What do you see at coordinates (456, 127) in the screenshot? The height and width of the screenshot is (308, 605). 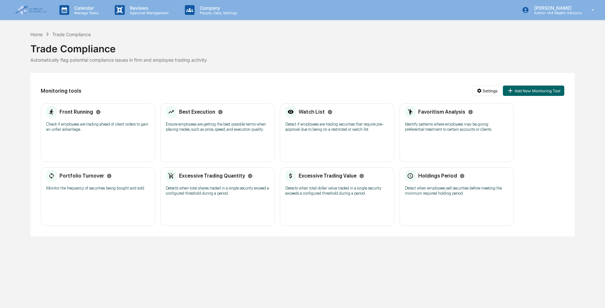 I see `p: Identify patterns where employees may be giving preferential treatment to certain accounts or cli...` at bounding box center [456, 127].